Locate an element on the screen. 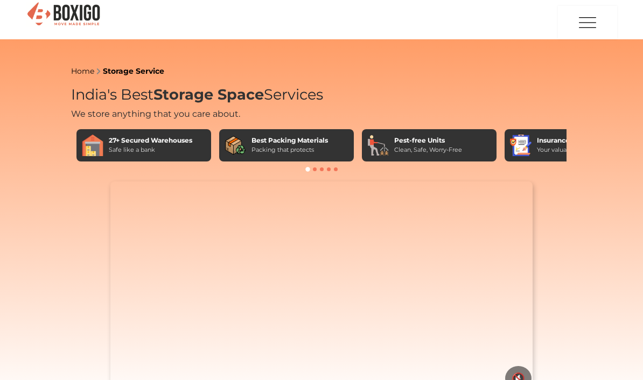  div: 27+ Secured Warehouses is located at coordinates (150, 141).